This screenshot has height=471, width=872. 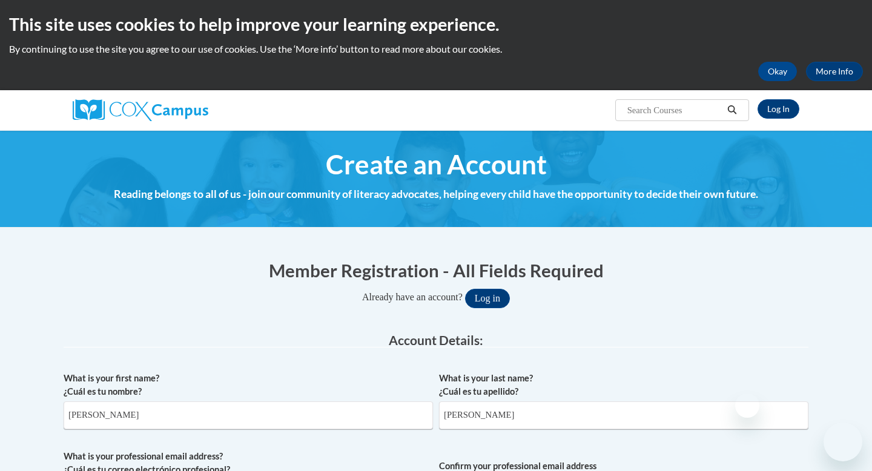 I want to click on h1: Member Registration - All Fields Required, so click(x=436, y=270).